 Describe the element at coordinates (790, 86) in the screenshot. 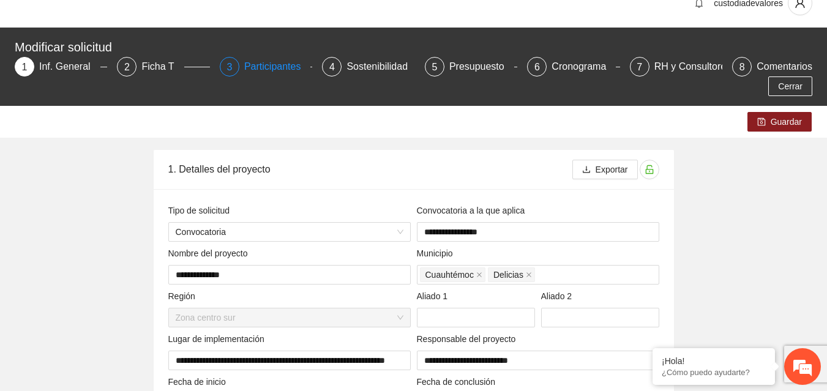

I see `button: Cerrar` at that location.